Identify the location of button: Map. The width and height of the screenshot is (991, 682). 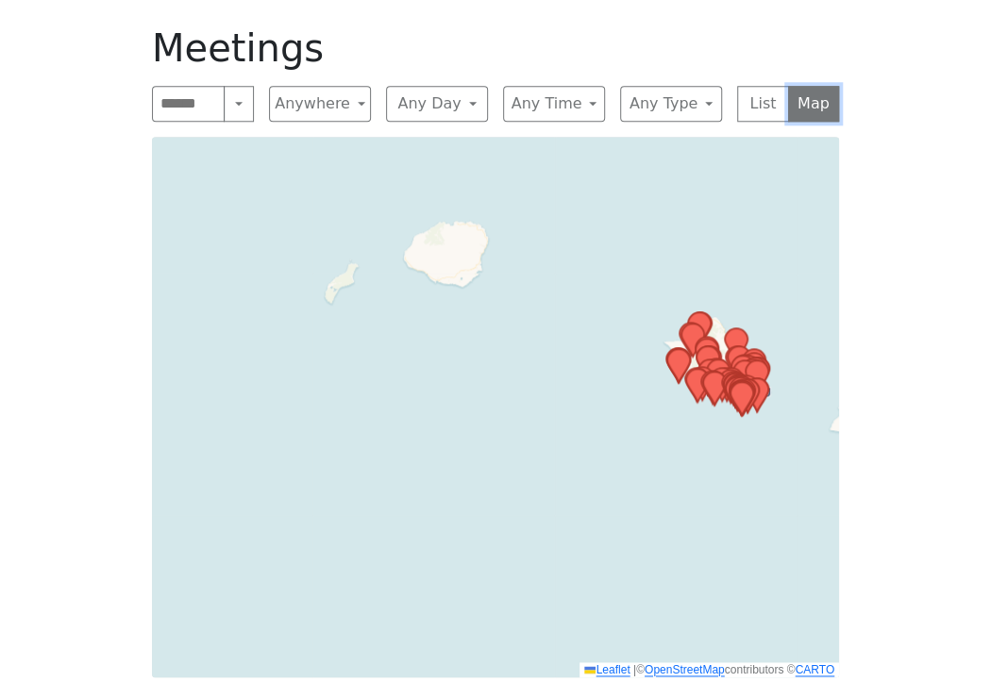
(814, 104).